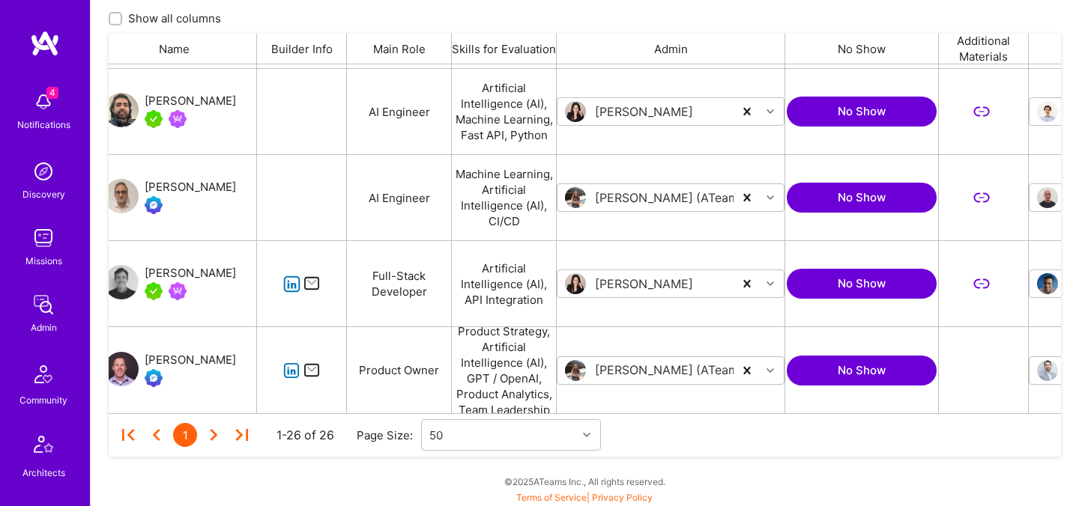 The height and width of the screenshot is (506, 1079). What do you see at coordinates (43, 172) in the screenshot?
I see `img: discovery` at bounding box center [43, 172].